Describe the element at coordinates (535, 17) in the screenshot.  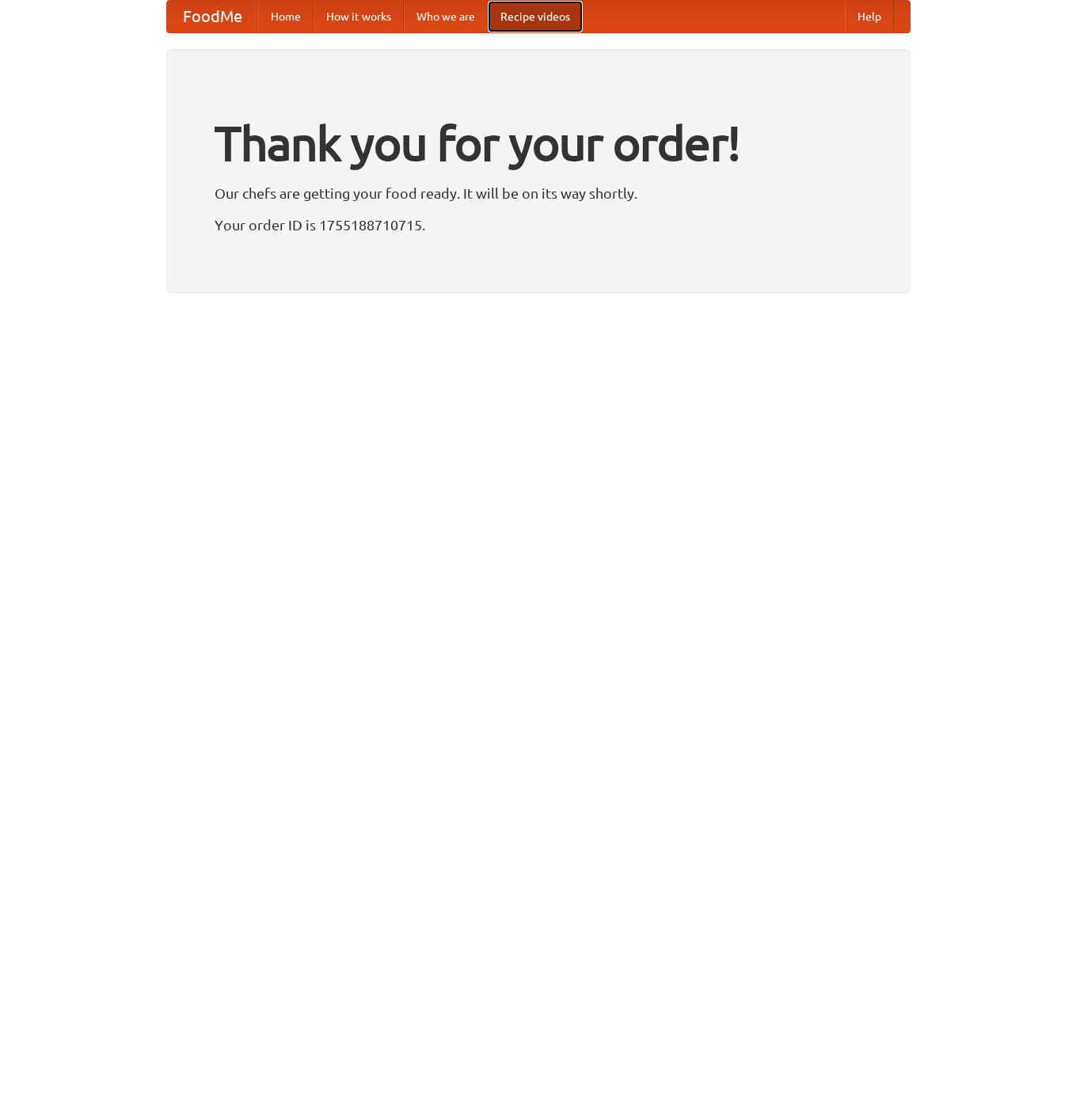
I see `a: Recipe videos` at that location.